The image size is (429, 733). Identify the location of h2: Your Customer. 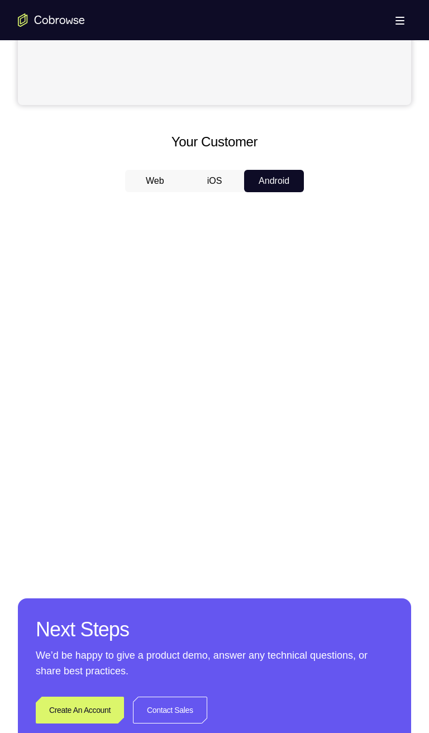
(214, 142).